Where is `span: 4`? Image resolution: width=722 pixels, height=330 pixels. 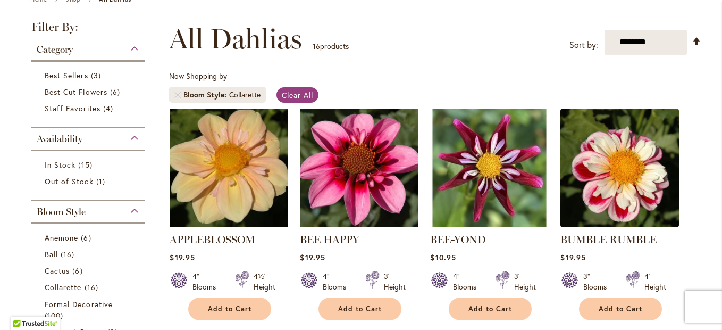
span: 4 is located at coordinates (110, 108).